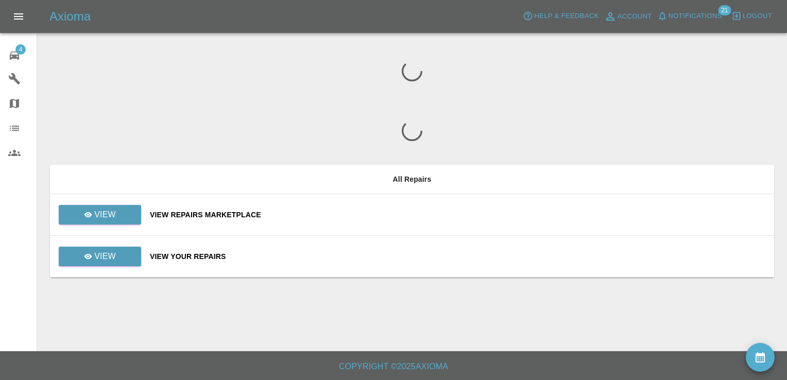 The height and width of the screenshot is (380, 787). I want to click on span: Help & Feedback, so click(566, 16).